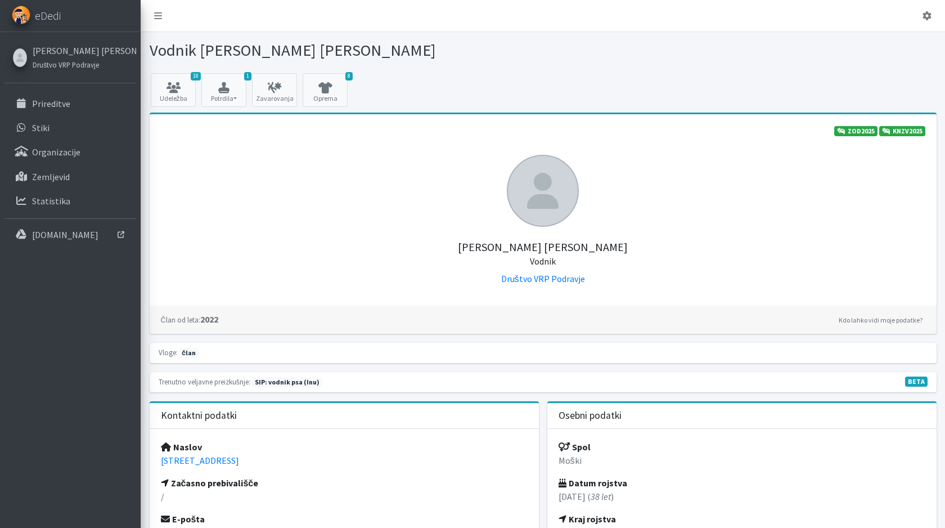 The height and width of the screenshot is (528, 945). I want to click on p: Zemljevid, so click(51, 177).